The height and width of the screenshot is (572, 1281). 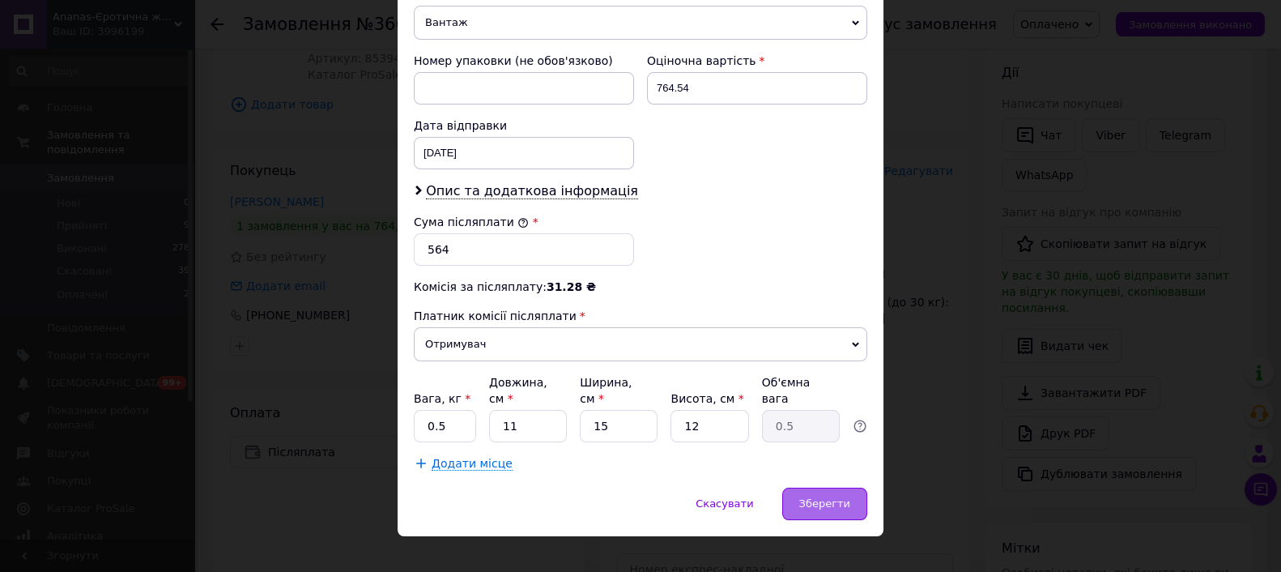 What do you see at coordinates (571, 287) in the screenshot?
I see `span: 31.28 ₴` at bounding box center [571, 287].